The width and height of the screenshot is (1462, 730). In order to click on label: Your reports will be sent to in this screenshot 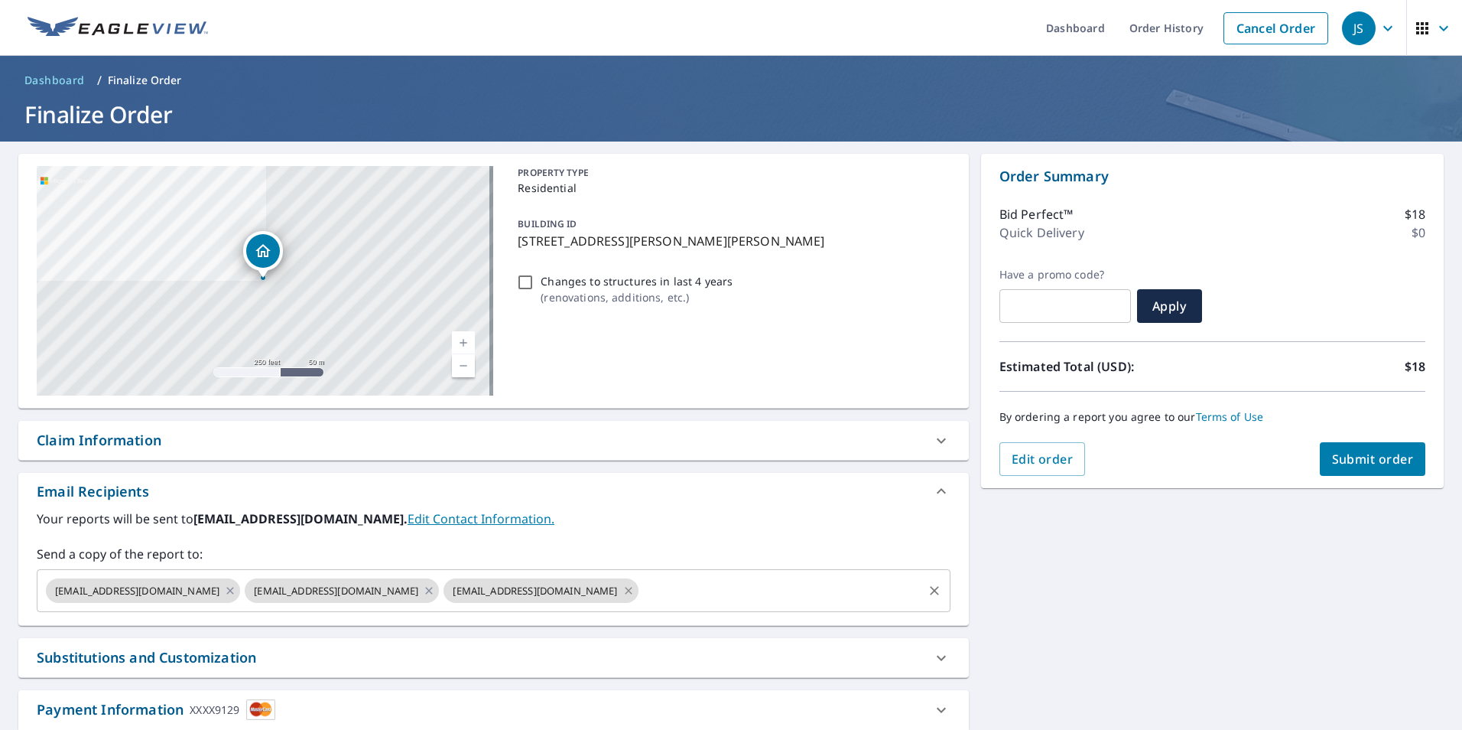, I will do `click(493, 518)`.